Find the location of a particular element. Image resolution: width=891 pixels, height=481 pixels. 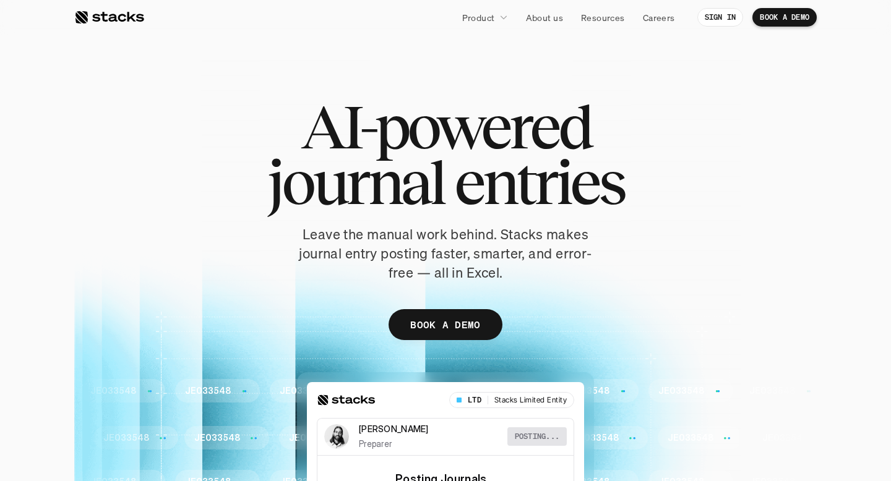

span: AI-powered is located at coordinates (445, 127).